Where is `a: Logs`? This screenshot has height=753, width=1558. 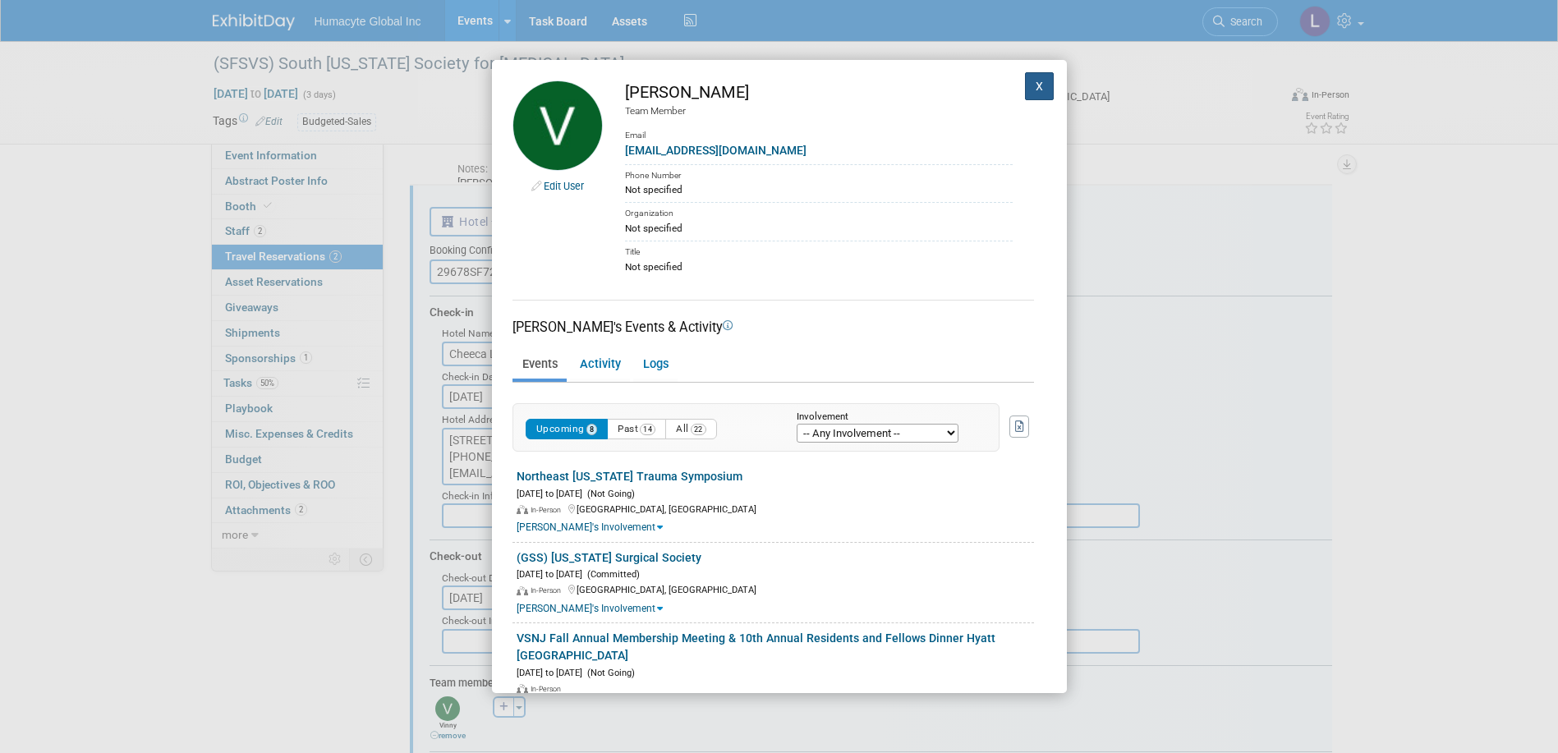
a: Logs is located at coordinates (656, 365).